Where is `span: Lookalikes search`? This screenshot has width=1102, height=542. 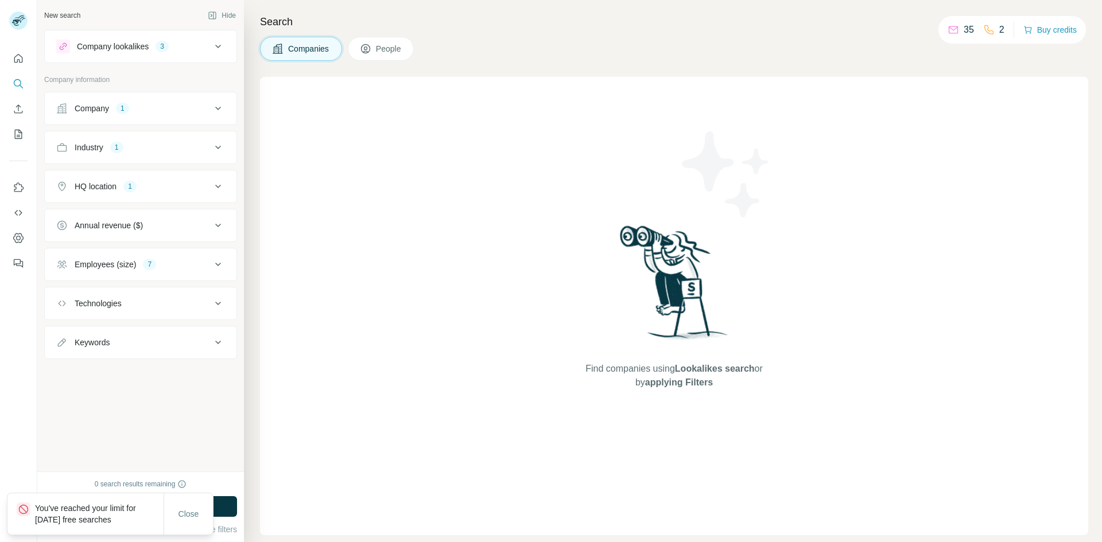
span: Lookalikes search is located at coordinates (715, 369).